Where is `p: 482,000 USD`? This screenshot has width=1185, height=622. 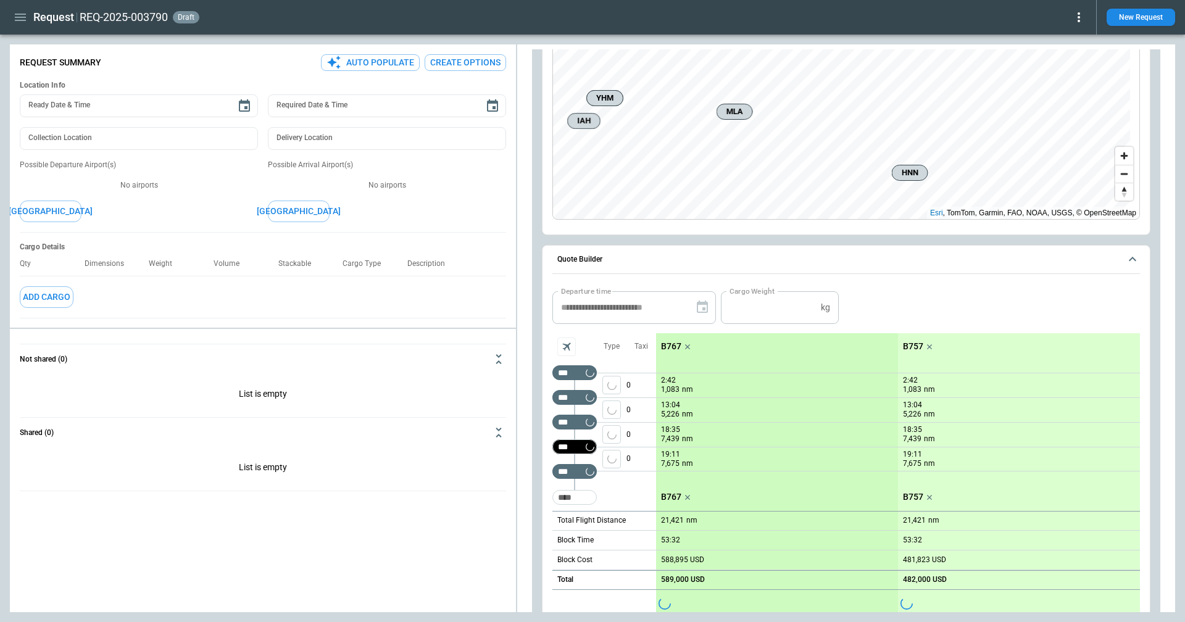 p: 482,000 USD is located at coordinates (925, 580).